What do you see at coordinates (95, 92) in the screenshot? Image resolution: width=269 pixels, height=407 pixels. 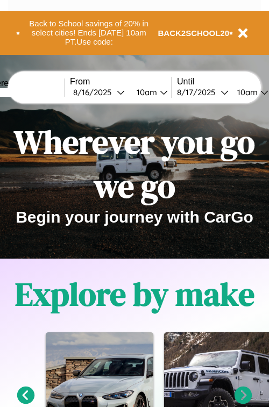 I see `div: 8 / 16 / 2025` at bounding box center [95, 92].